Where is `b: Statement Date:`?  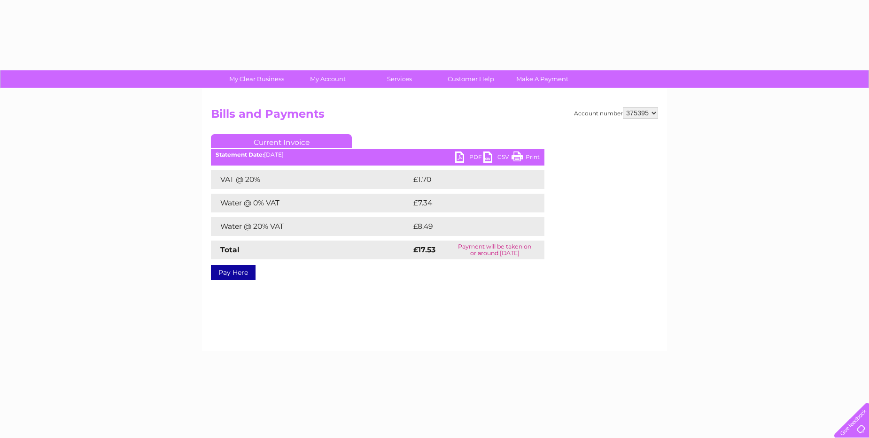
b: Statement Date: is located at coordinates (239, 154).